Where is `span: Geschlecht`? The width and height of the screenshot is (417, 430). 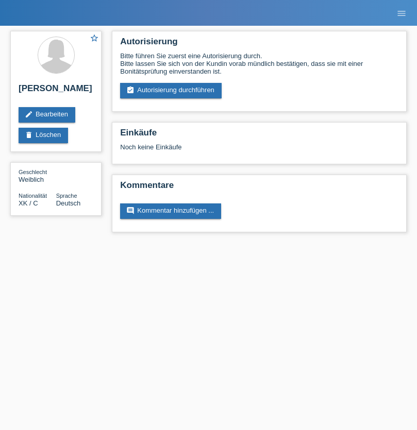
span: Geschlecht is located at coordinates (32, 172).